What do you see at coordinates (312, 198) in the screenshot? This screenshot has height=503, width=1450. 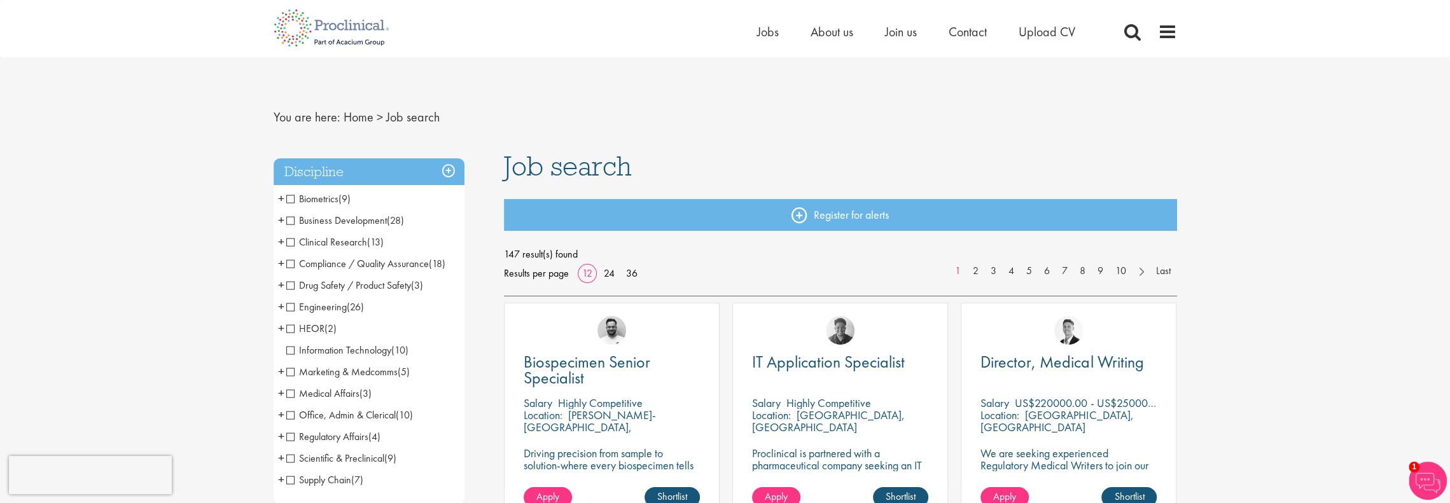 I see `span: Biometrics` at bounding box center [312, 198].